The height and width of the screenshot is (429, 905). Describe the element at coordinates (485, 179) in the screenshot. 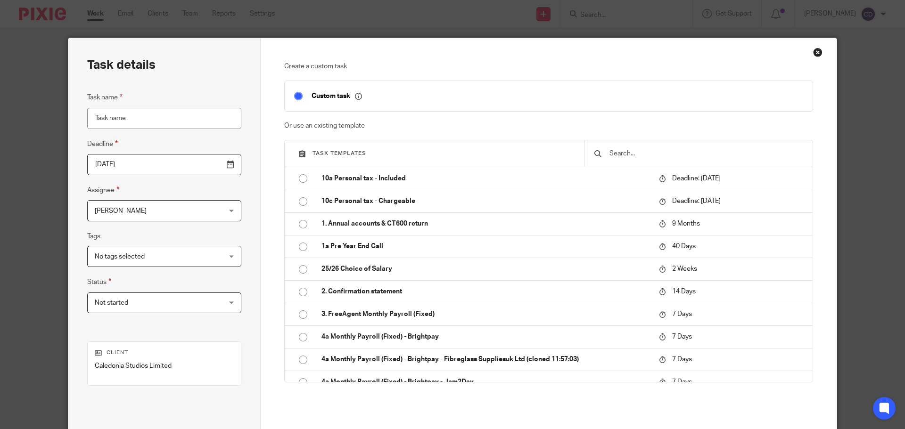

I see `p: 10a Personal tax - Included` at that location.